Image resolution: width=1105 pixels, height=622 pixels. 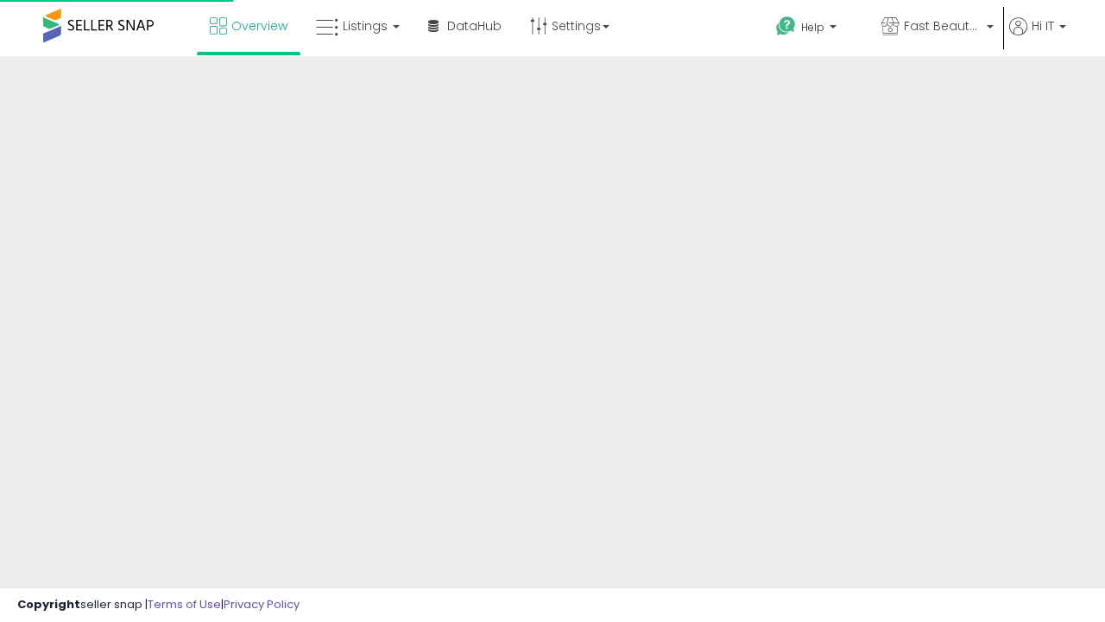 I want to click on div: seller snap | |, so click(x=158, y=604).